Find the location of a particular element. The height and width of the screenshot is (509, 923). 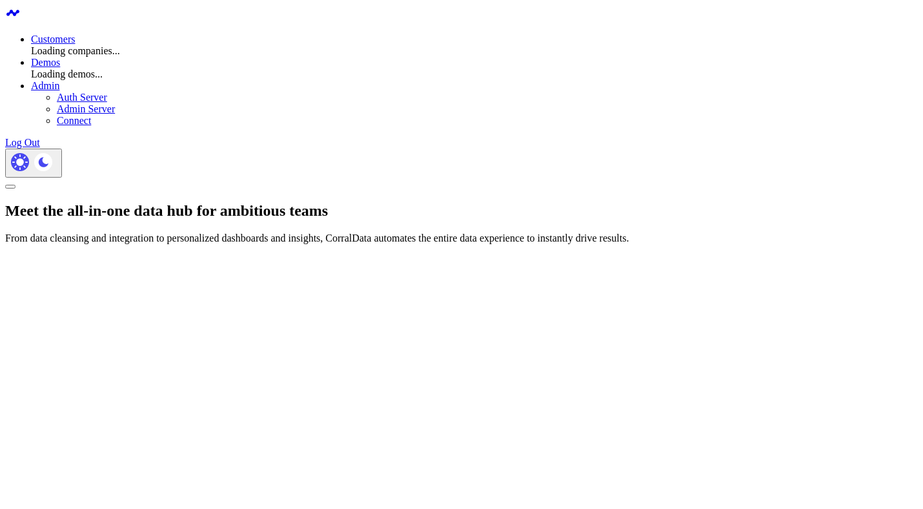

a: Admin Server is located at coordinates (86, 108).